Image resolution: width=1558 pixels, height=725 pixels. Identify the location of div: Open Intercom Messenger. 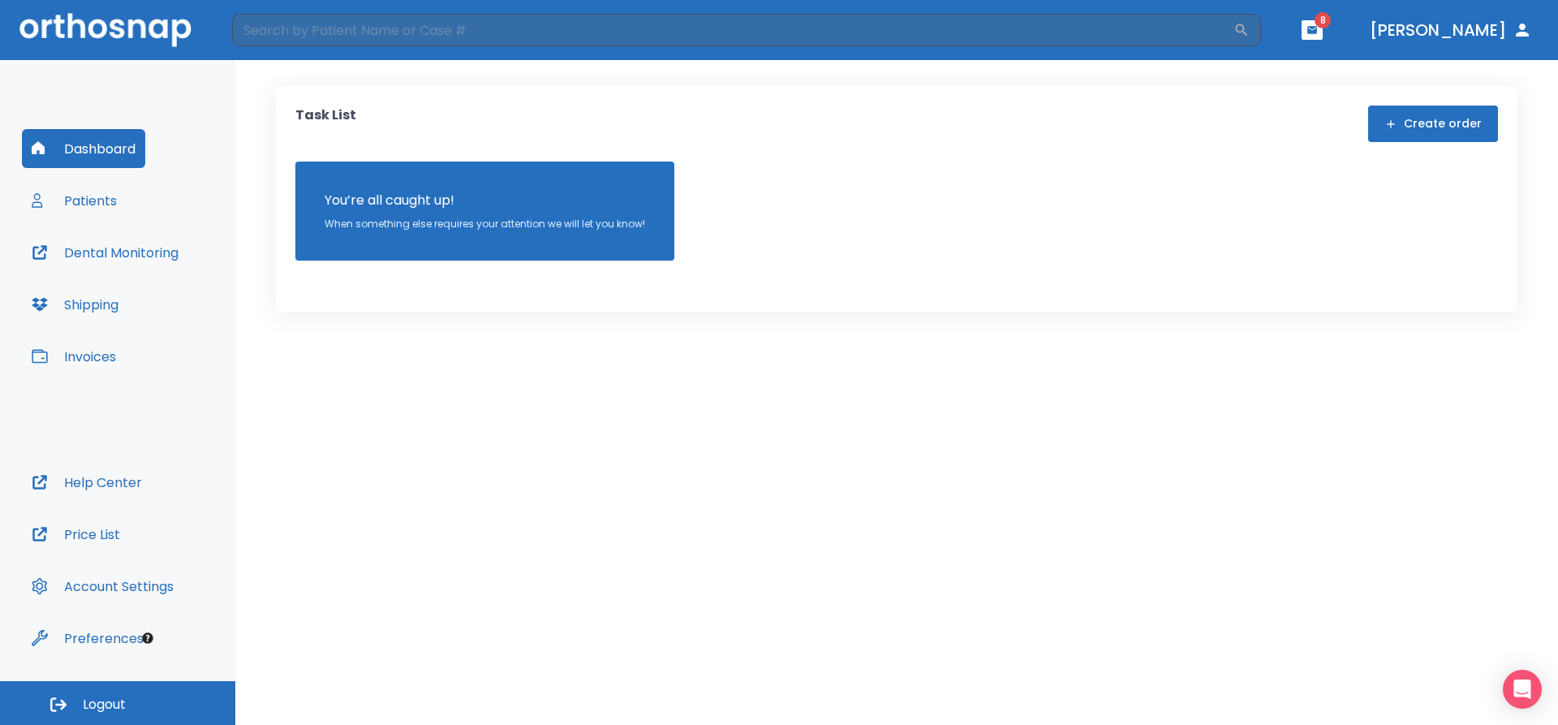
(1523, 689).